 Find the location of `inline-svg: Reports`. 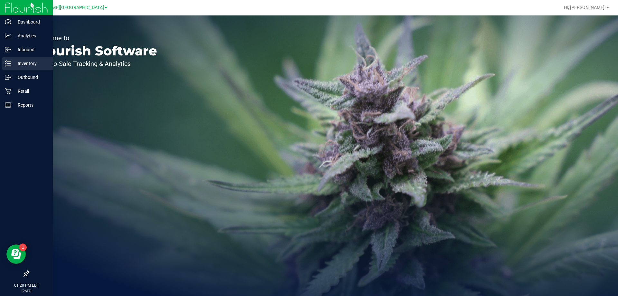

inline-svg: Reports is located at coordinates (8, 105).